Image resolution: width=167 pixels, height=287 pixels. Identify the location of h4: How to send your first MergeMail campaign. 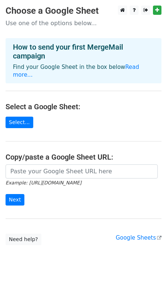
(84, 51).